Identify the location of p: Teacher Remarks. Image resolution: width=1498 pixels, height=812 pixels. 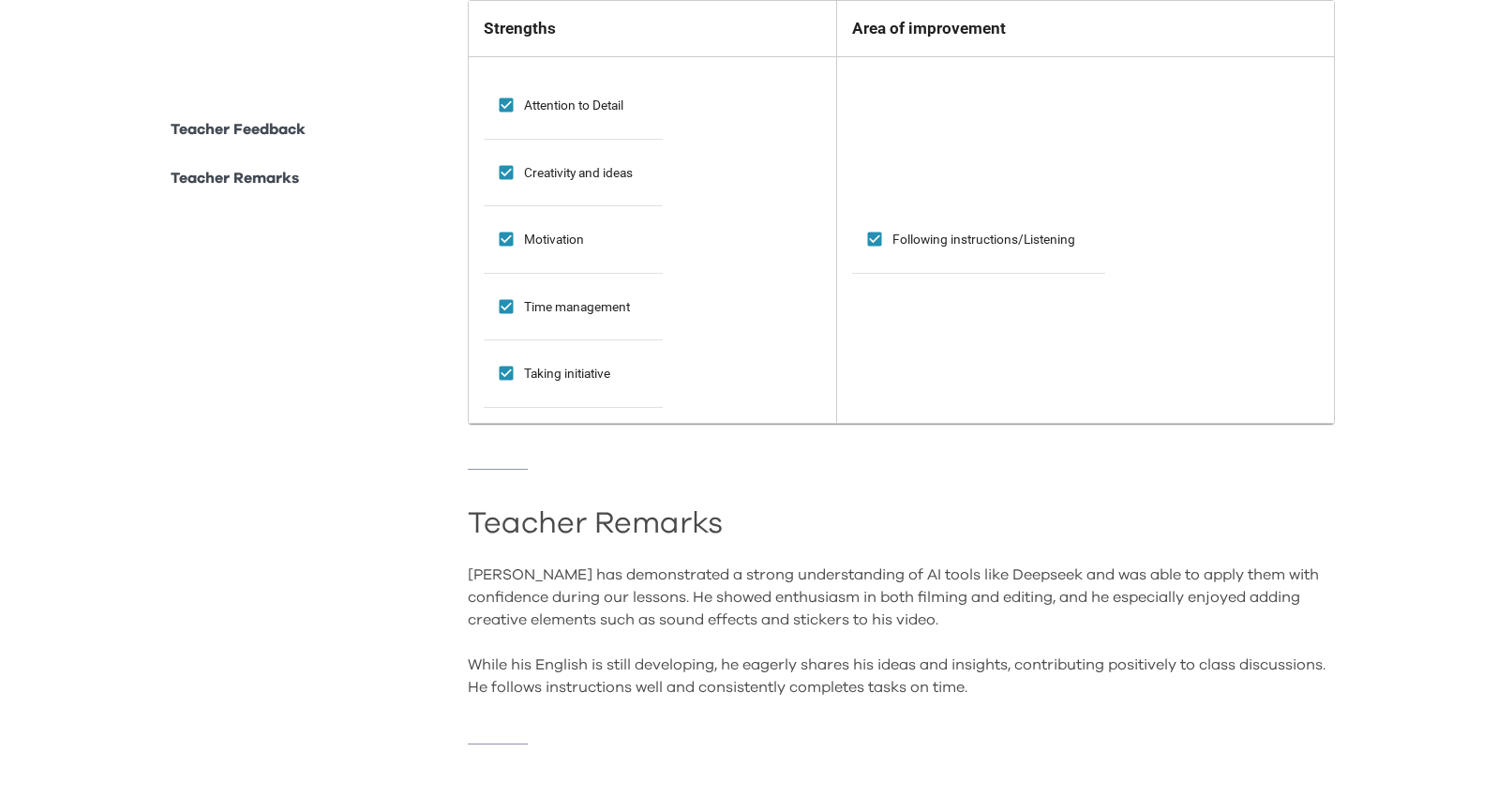
(234, 178).